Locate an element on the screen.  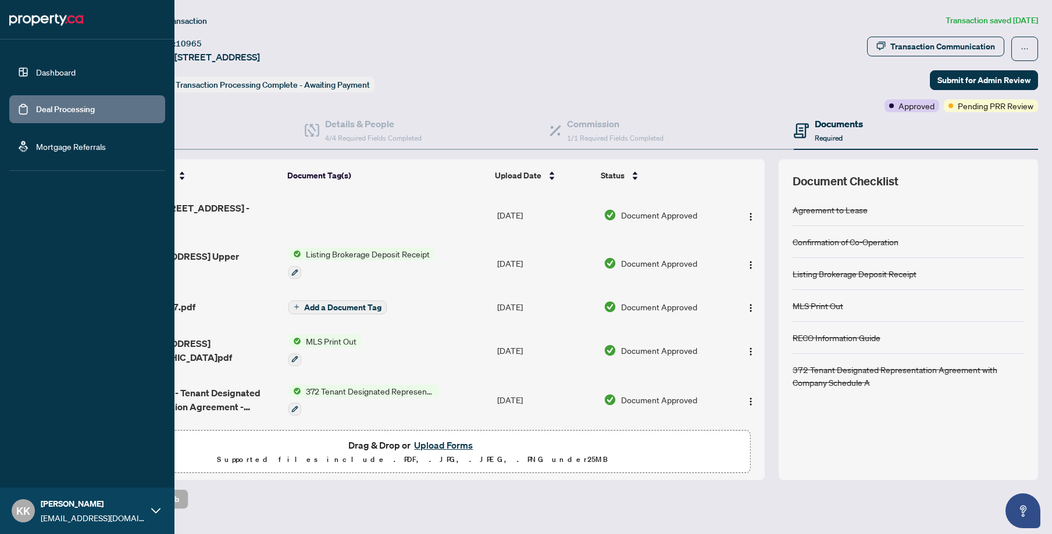
div: Status: is located at coordinates (259, 84).